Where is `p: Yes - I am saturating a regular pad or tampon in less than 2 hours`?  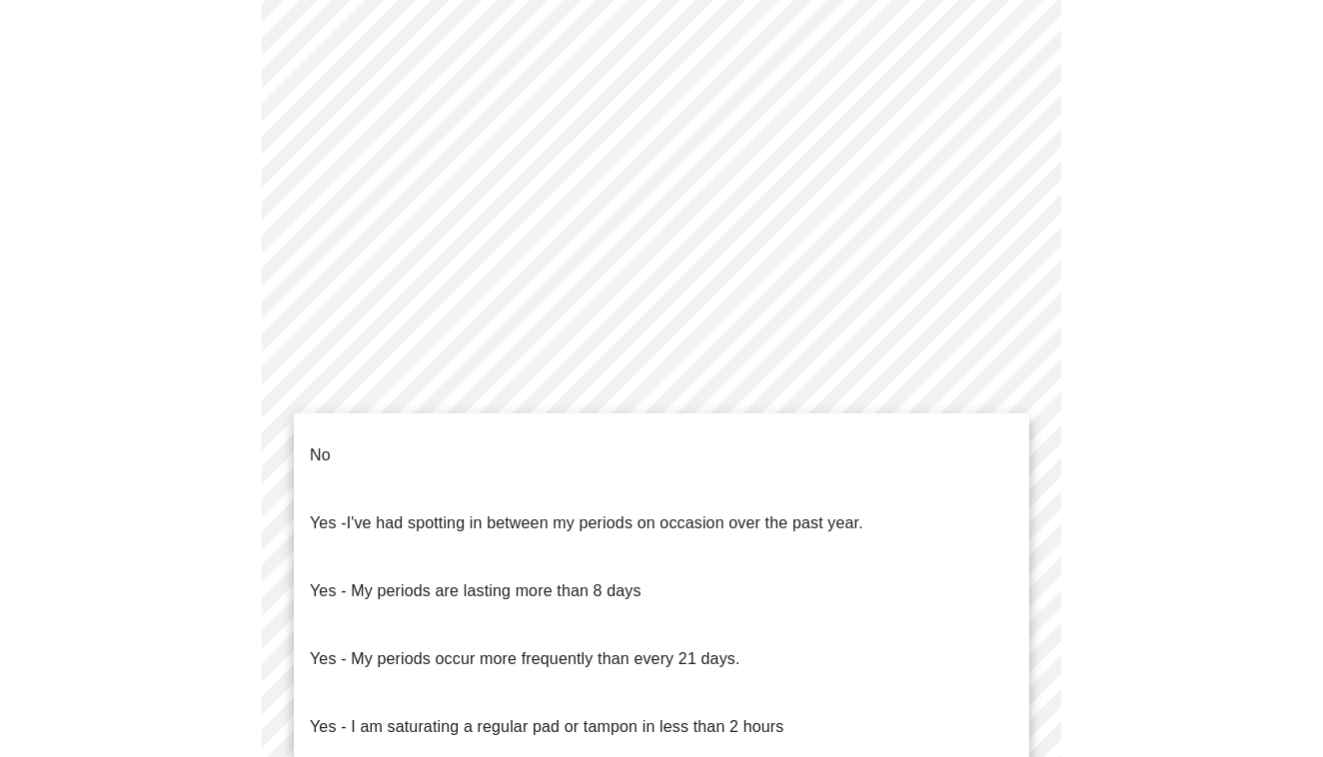
p: Yes - I am saturating a regular pad or tampon in less than 2 hours is located at coordinates (546, 727).